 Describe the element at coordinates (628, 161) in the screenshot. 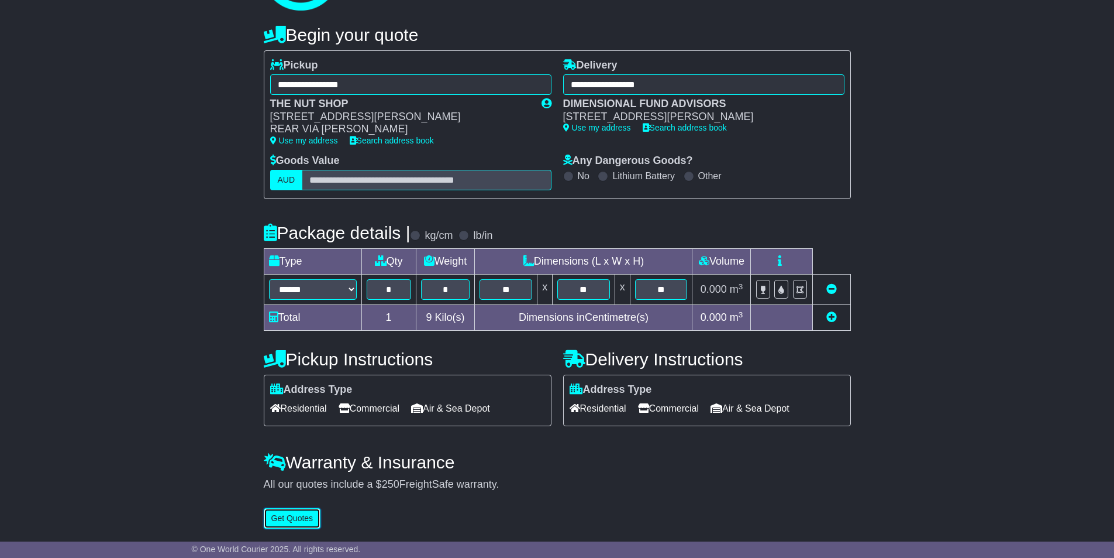

I see `label: Any Dangerous Goods?` at that location.